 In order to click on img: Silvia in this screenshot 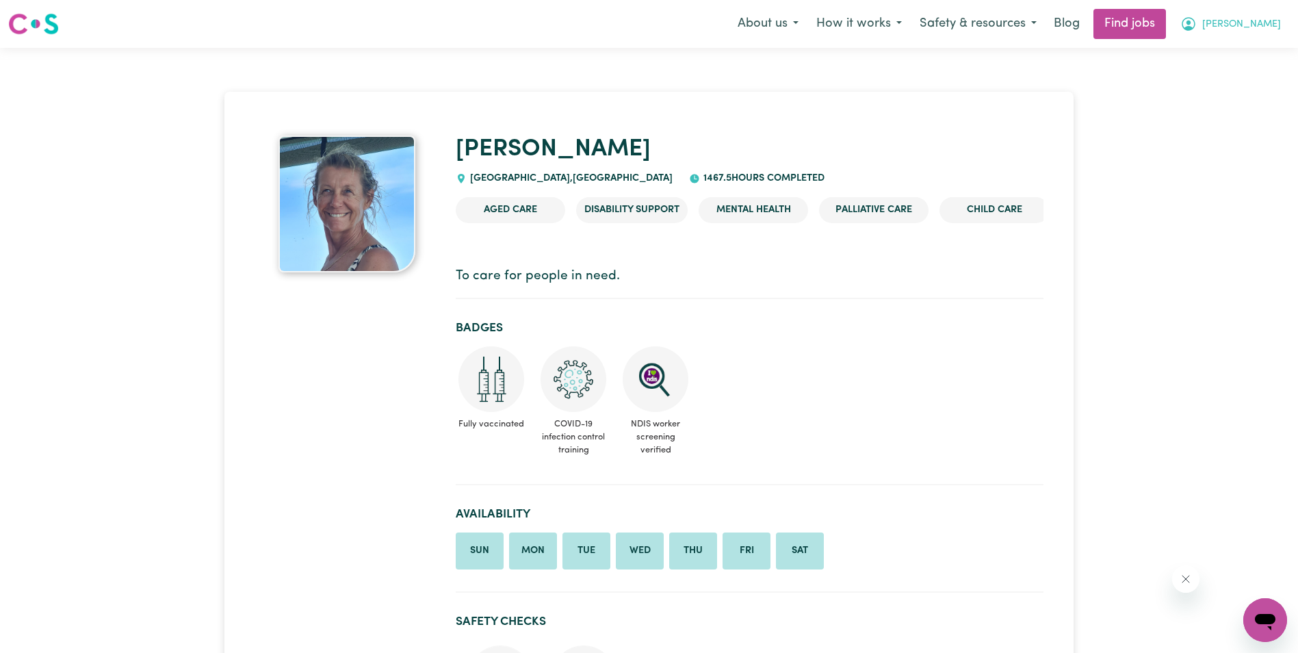, I will do `click(347, 204)`.